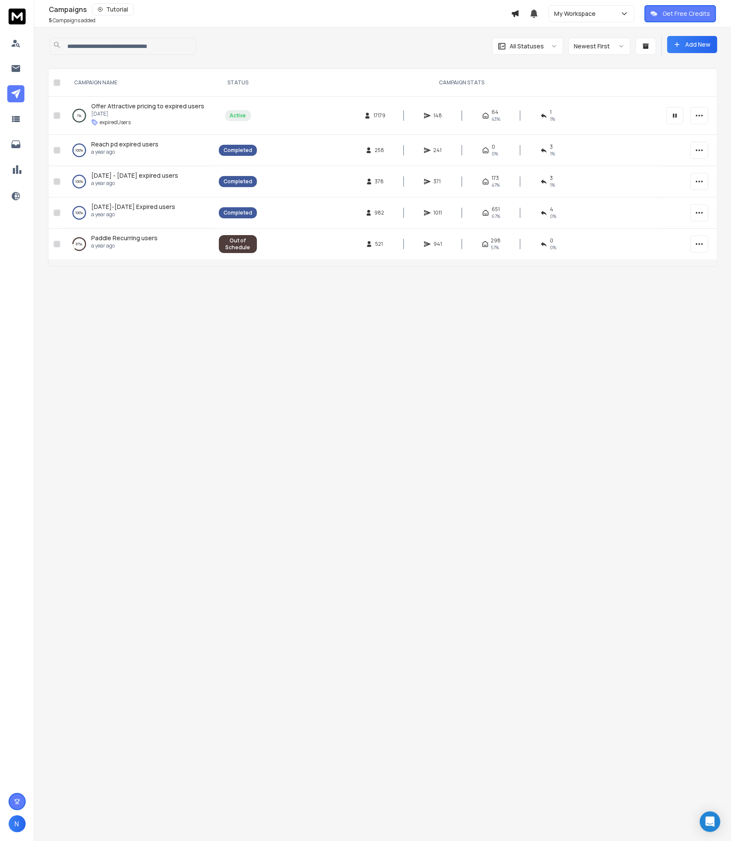  Describe the element at coordinates (379, 213) in the screenshot. I see `span: 982` at that location.